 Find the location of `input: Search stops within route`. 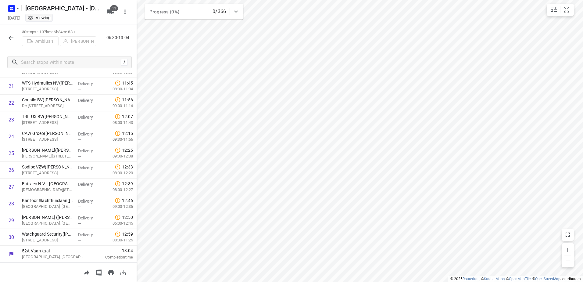

input: Search stops within route is located at coordinates (71, 62).